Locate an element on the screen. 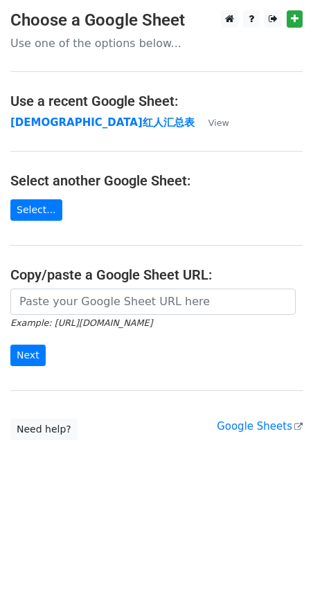 This screenshot has height=591, width=313. div: Chat Widget is located at coordinates (278, 558).